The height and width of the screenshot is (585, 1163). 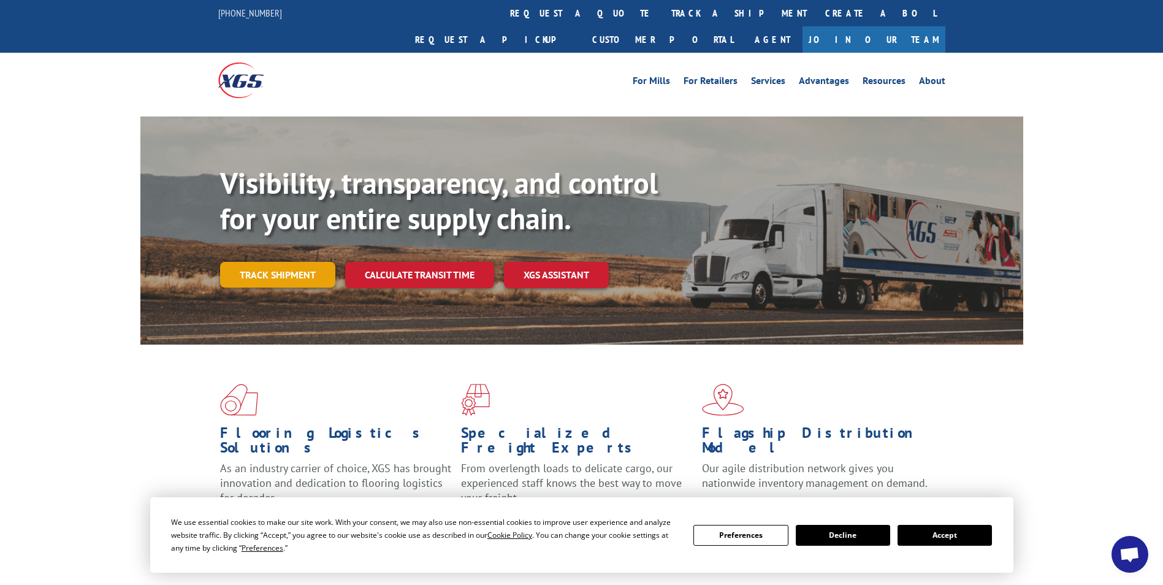 What do you see at coordinates (723, 400) in the screenshot?
I see `img: xgs-icon-flagship-distribution-model-red` at bounding box center [723, 400].